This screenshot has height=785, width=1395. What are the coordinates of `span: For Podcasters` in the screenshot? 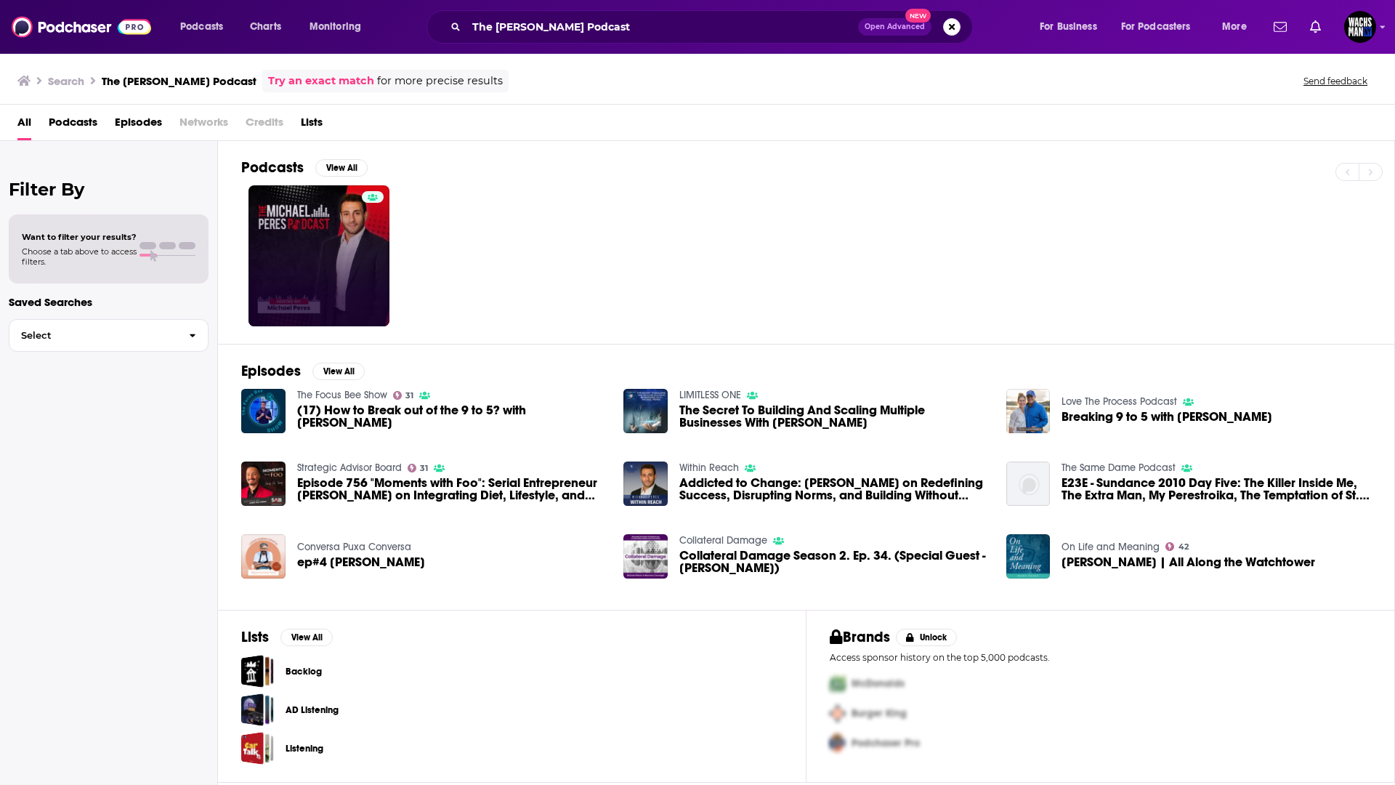 It's located at (1156, 27).